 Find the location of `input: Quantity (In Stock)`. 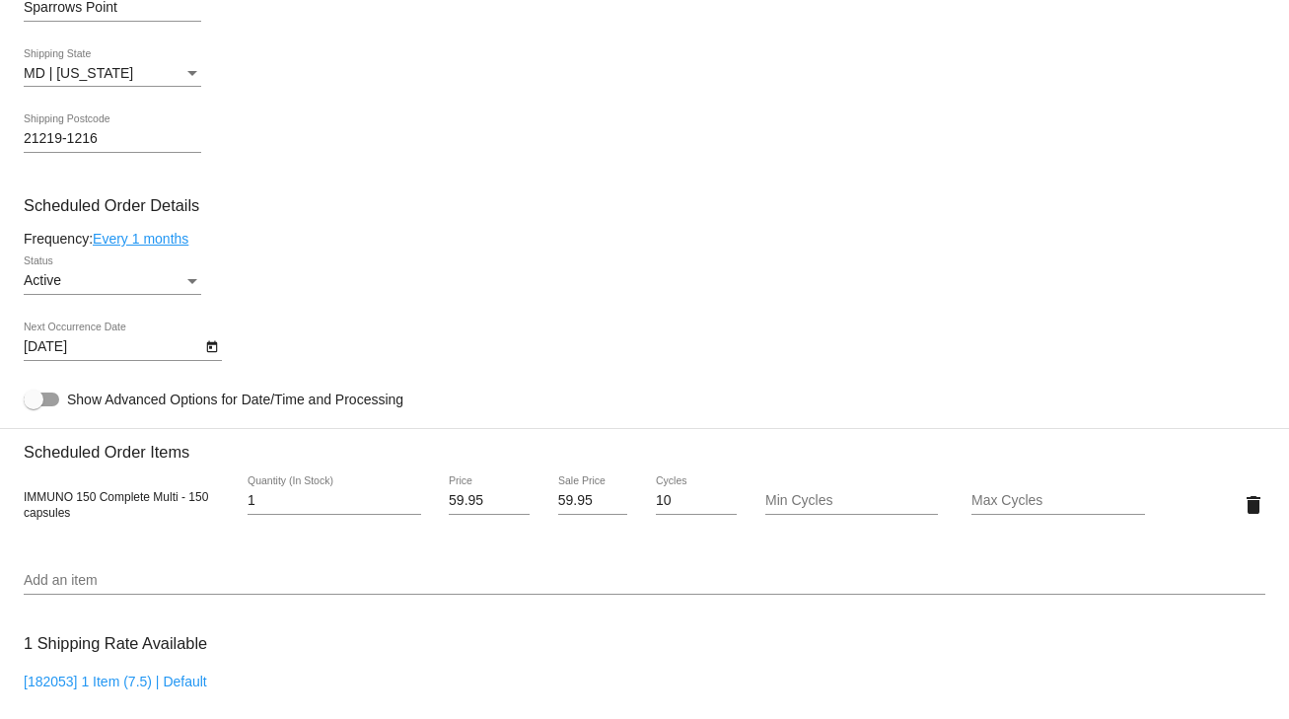

input: Quantity (In Stock) is located at coordinates (334, 501).